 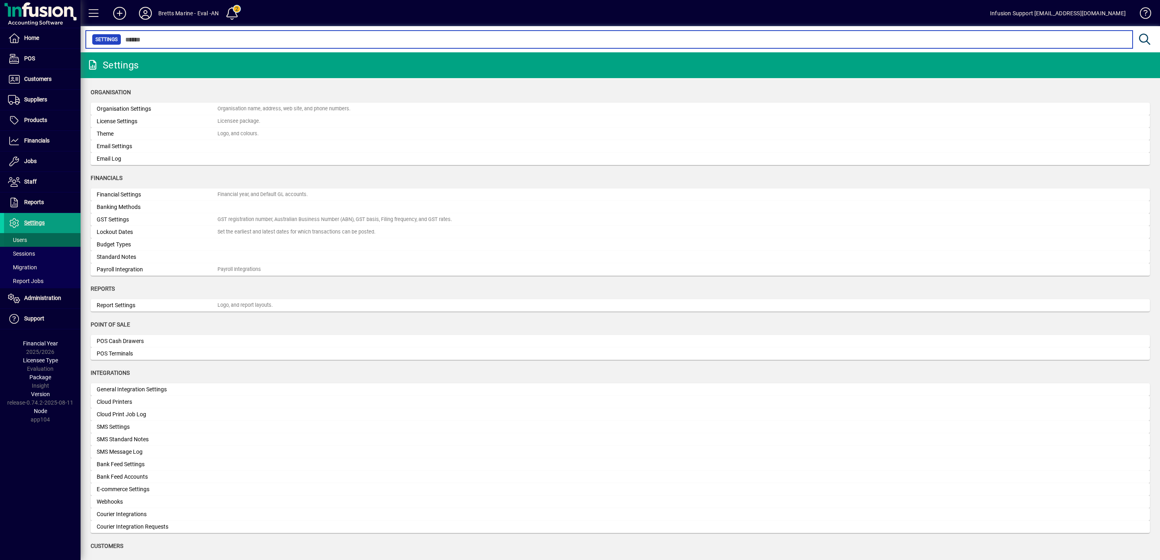 I want to click on div: E-commerce Settings, so click(x=157, y=489).